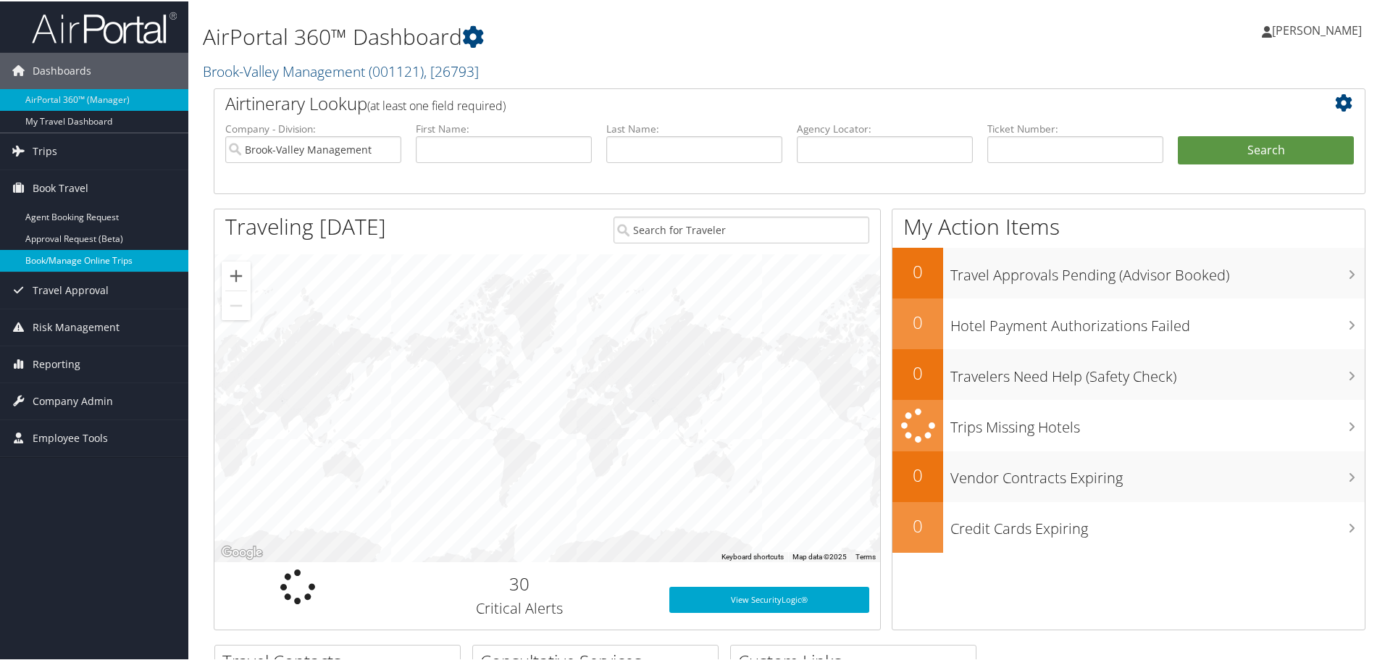 This screenshot has height=660, width=1385. Describe the element at coordinates (76, 326) in the screenshot. I see `span: Risk Management` at that location.